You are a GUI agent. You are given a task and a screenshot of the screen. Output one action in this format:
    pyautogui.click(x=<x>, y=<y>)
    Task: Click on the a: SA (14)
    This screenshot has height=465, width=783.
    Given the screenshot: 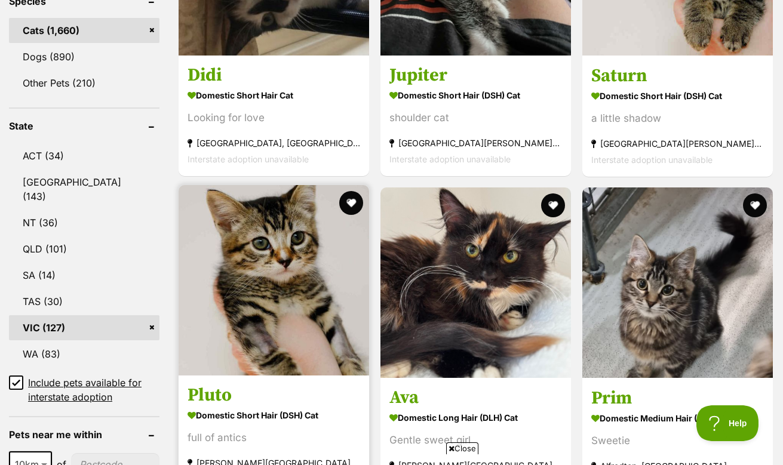 What is the action you would take?
    pyautogui.click(x=84, y=275)
    